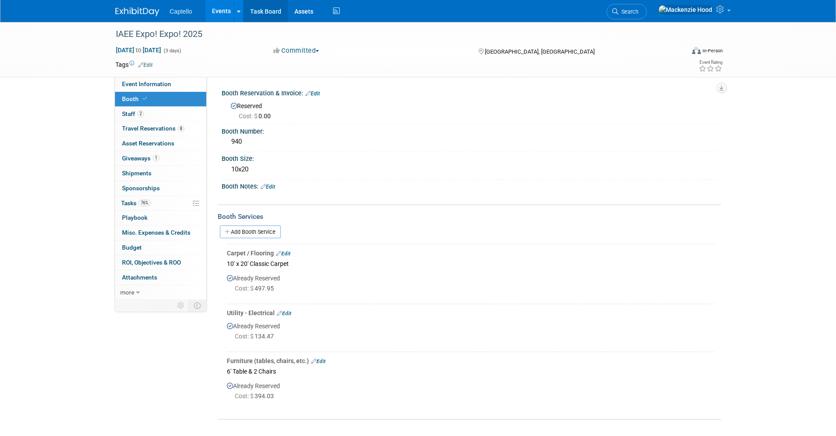  I want to click on img: Format-Inperson.png, so click(697, 50).